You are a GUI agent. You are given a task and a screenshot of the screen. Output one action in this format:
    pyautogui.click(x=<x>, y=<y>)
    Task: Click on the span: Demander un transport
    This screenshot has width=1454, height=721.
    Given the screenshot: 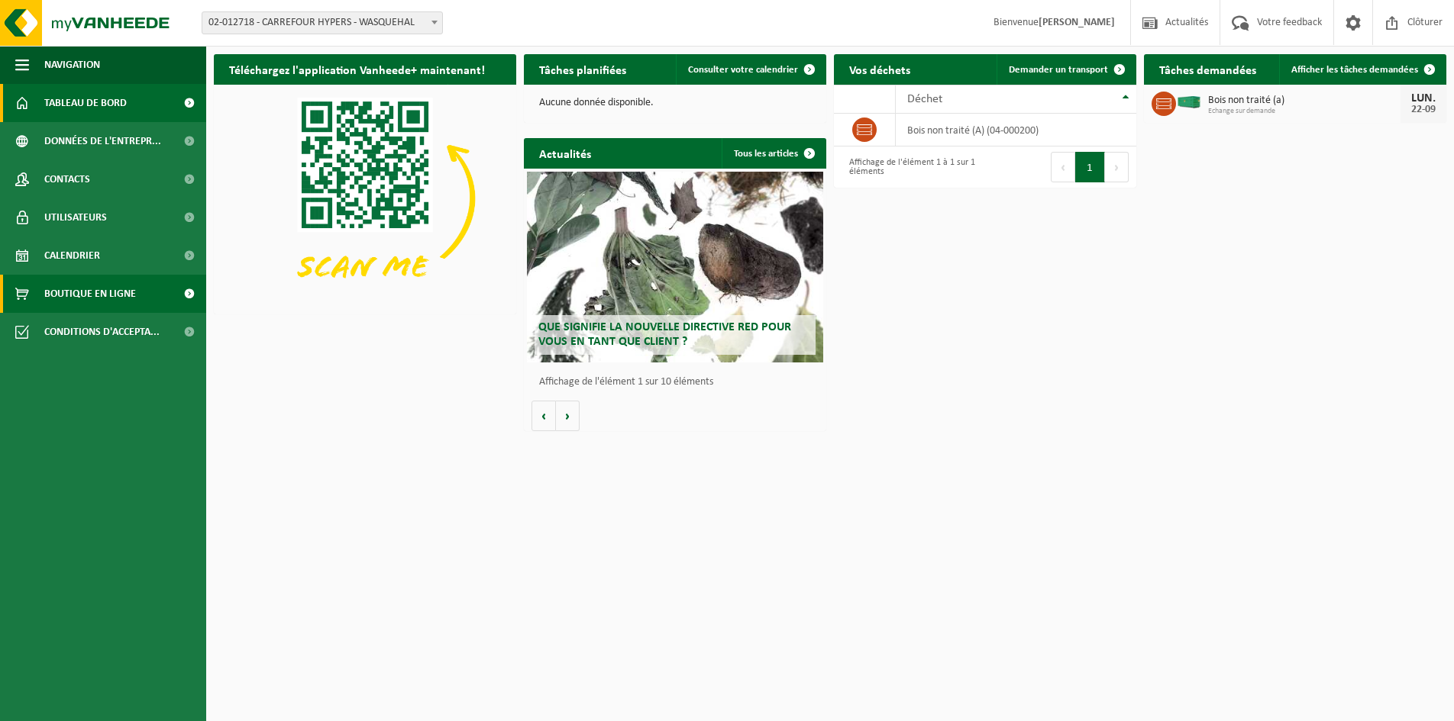 What is the action you would take?
    pyautogui.click(x=1058, y=69)
    